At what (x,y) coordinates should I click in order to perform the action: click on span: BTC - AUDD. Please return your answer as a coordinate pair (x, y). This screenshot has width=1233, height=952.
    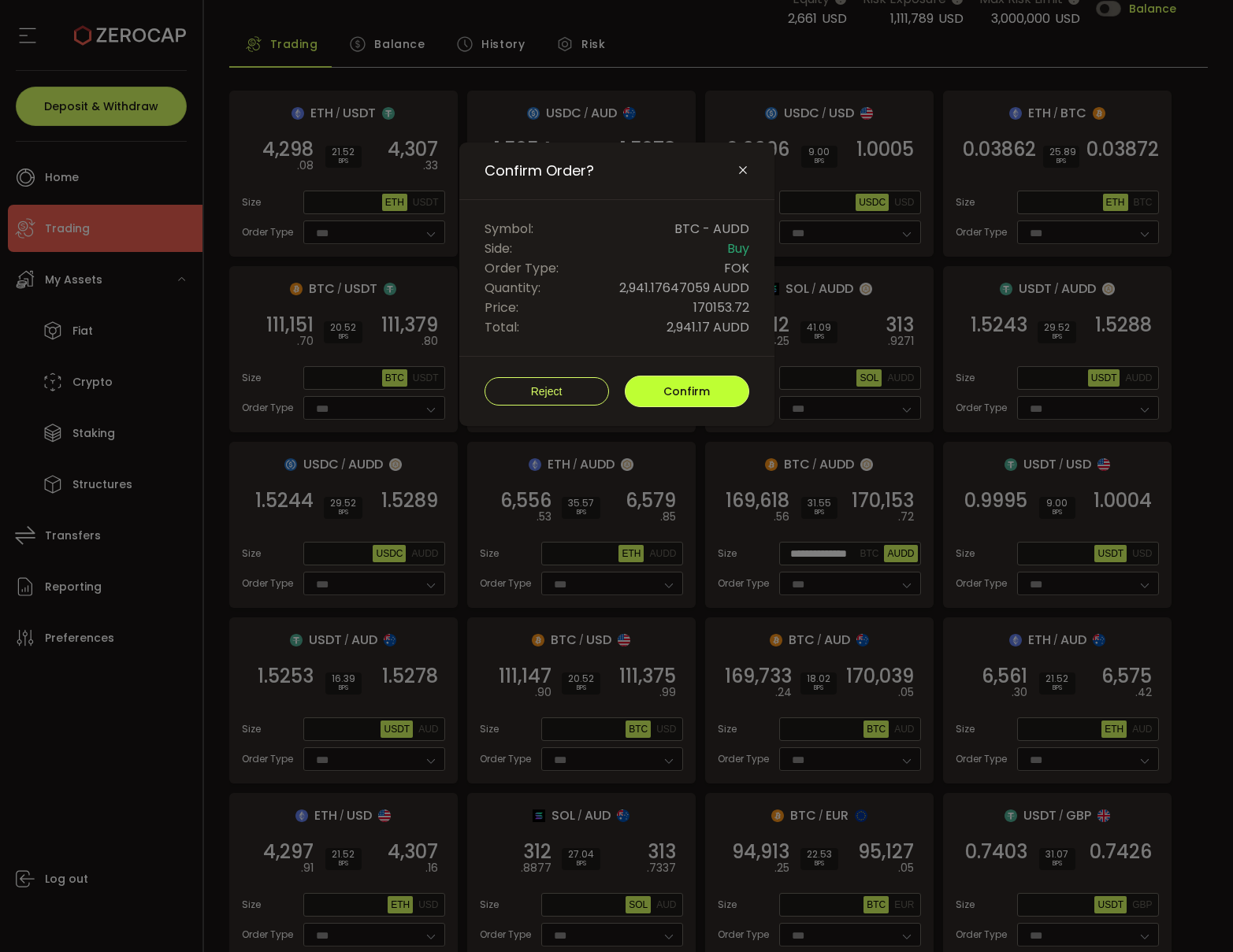
    Looking at the image, I should click on (712, 229).